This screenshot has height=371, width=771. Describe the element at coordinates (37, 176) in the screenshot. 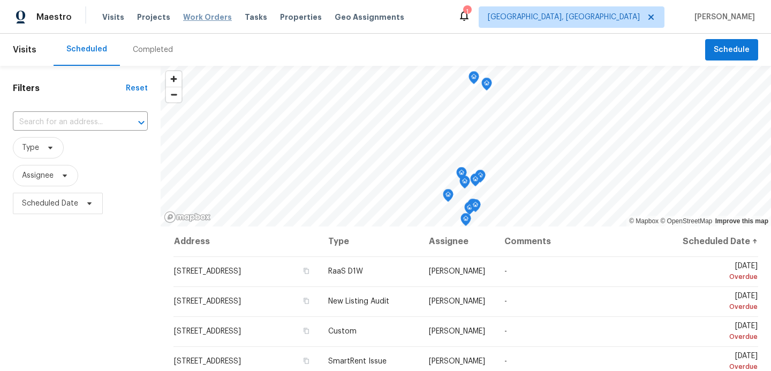

I see `span: Assignee` at that location.